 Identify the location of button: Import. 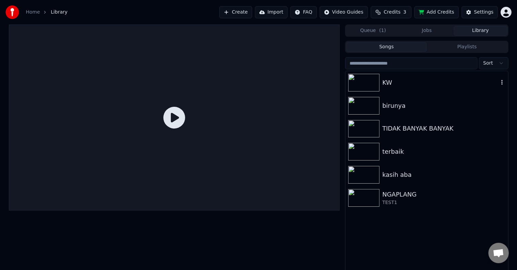
(271, 12).